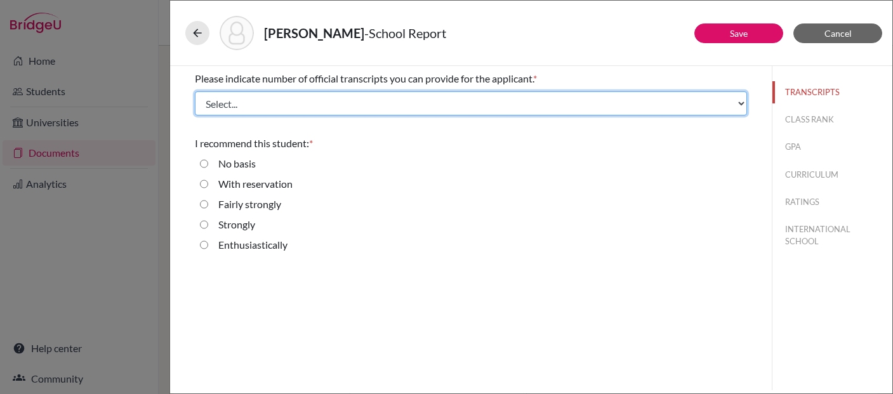 This screenshot has width=893, height=394. I want to click on span: I recommend this student:, so click(252, 143).